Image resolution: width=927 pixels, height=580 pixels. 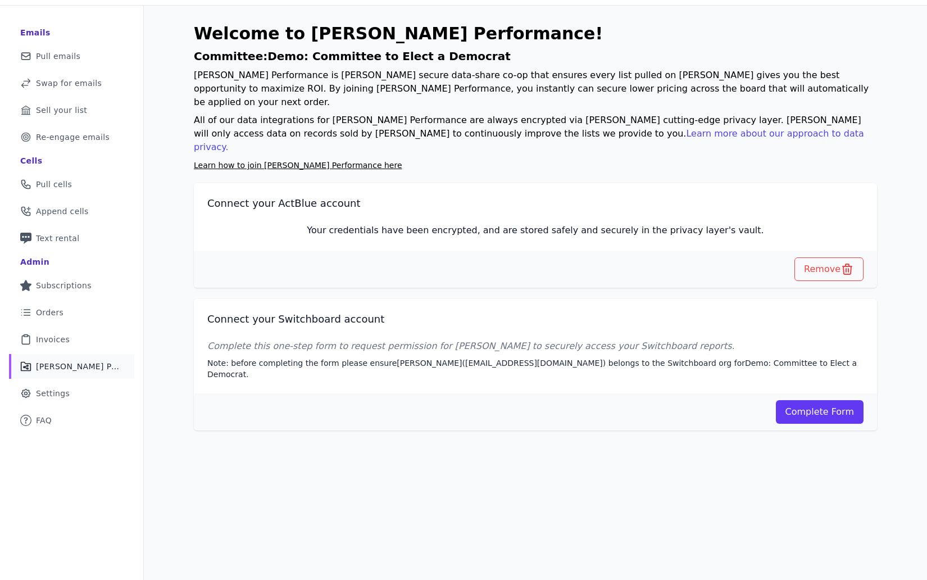 I want to click on span: Pull cells, so click(x=54, y=184).